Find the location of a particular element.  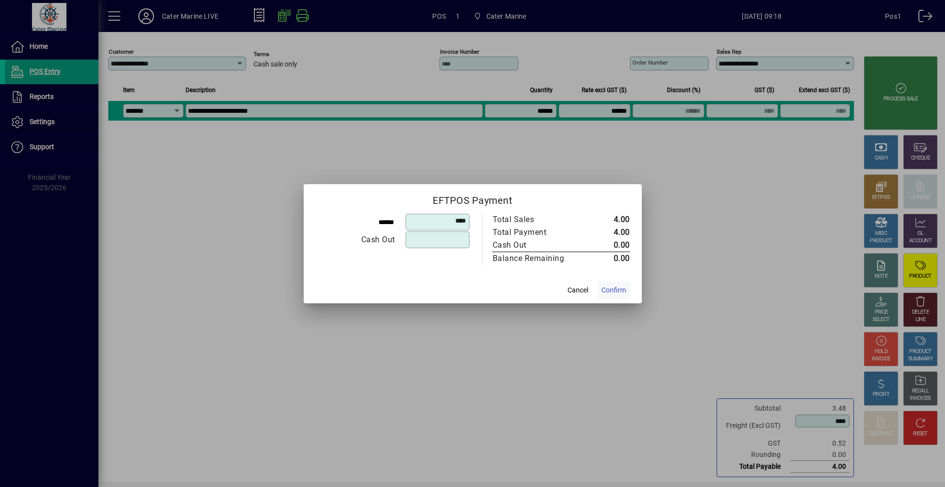

div: Balance Remaining is located at coordinates (534, 258).